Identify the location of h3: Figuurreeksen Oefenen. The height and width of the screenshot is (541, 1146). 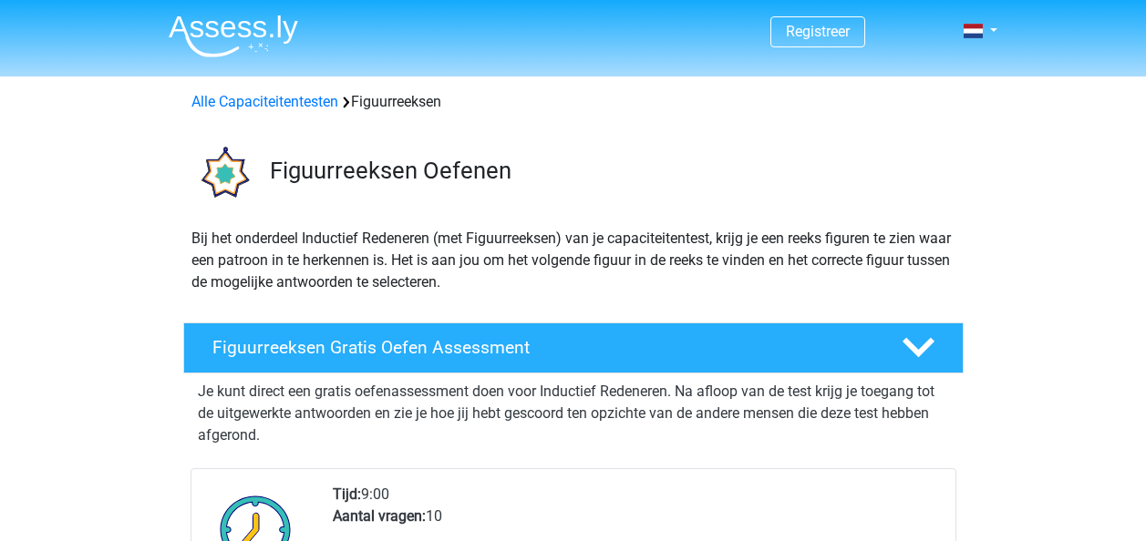
(609, 170).